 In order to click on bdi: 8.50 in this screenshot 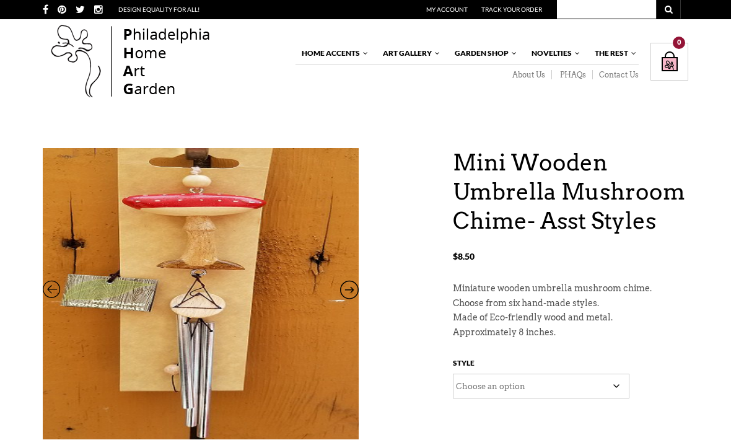, I will do `click(464, 256)`.